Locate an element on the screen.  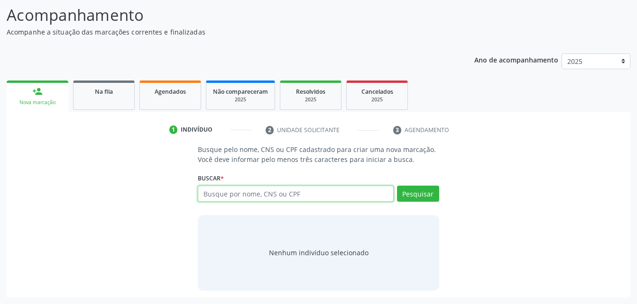
label: Buscar is located at coordinates (211, 178).